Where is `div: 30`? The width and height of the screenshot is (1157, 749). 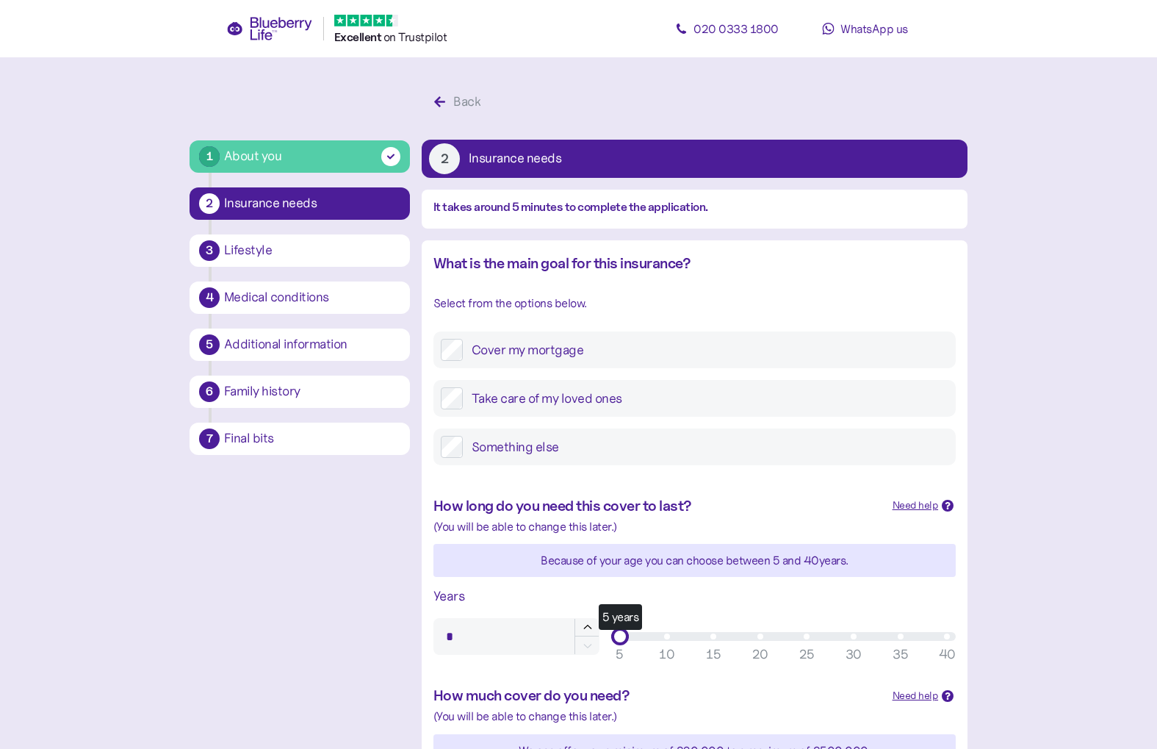 div: 30 is located at coordinates (854, 654).